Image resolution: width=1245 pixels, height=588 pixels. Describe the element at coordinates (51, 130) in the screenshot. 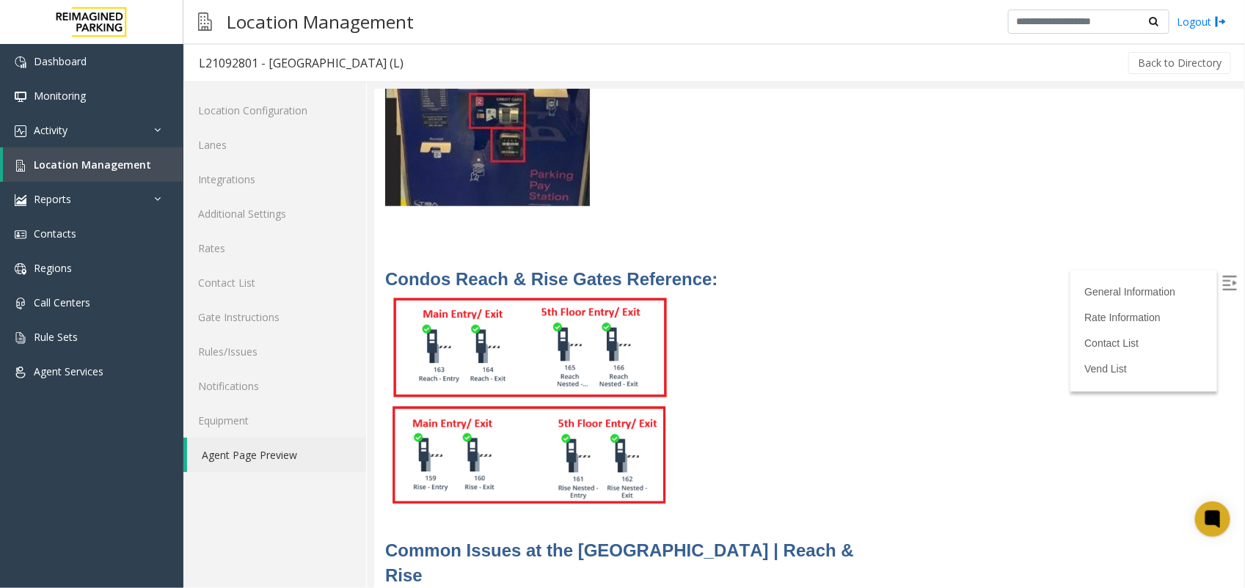

I see `span: Activity` at that location.